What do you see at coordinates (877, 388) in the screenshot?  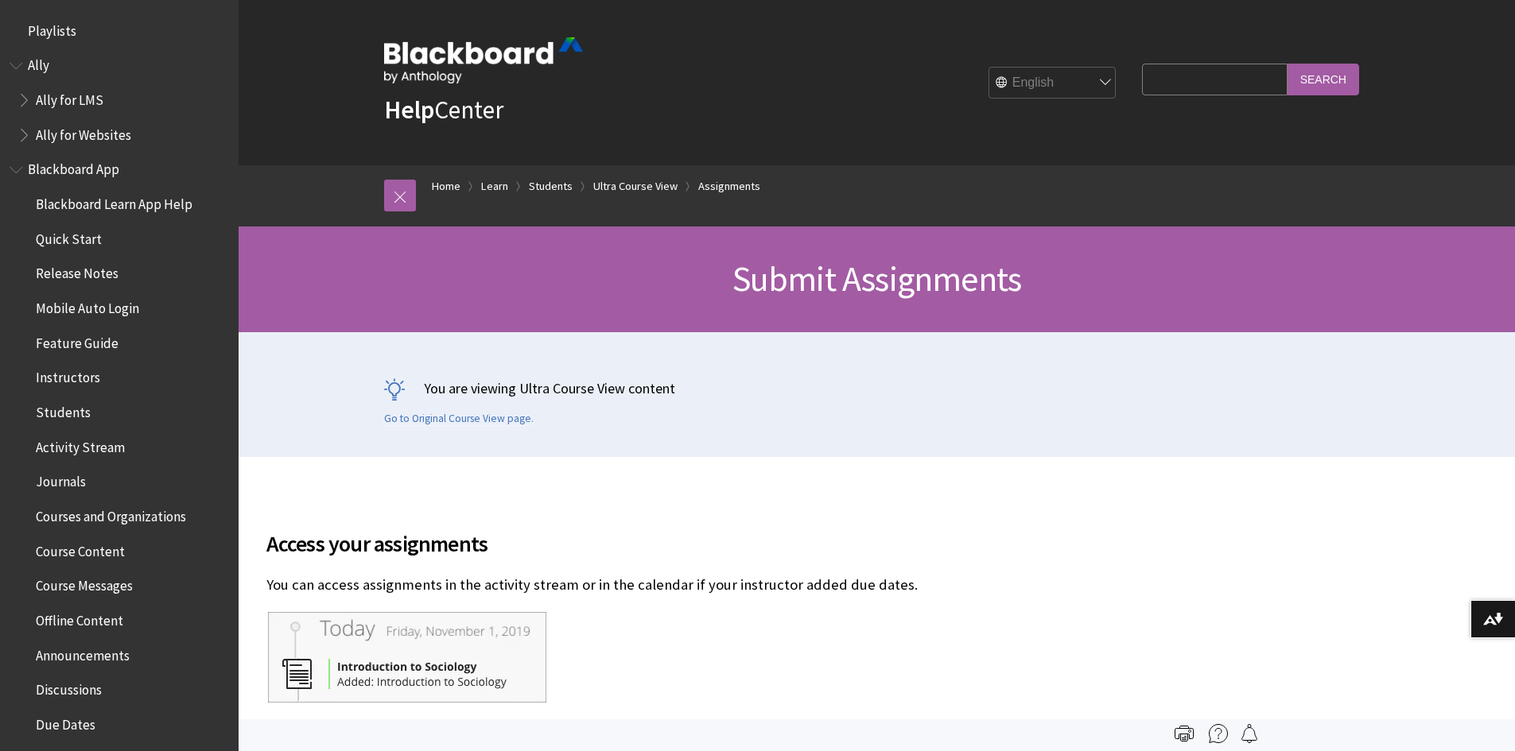 I see `p: You are viewing Ultra Course View content` at bounding box center [877, 388].